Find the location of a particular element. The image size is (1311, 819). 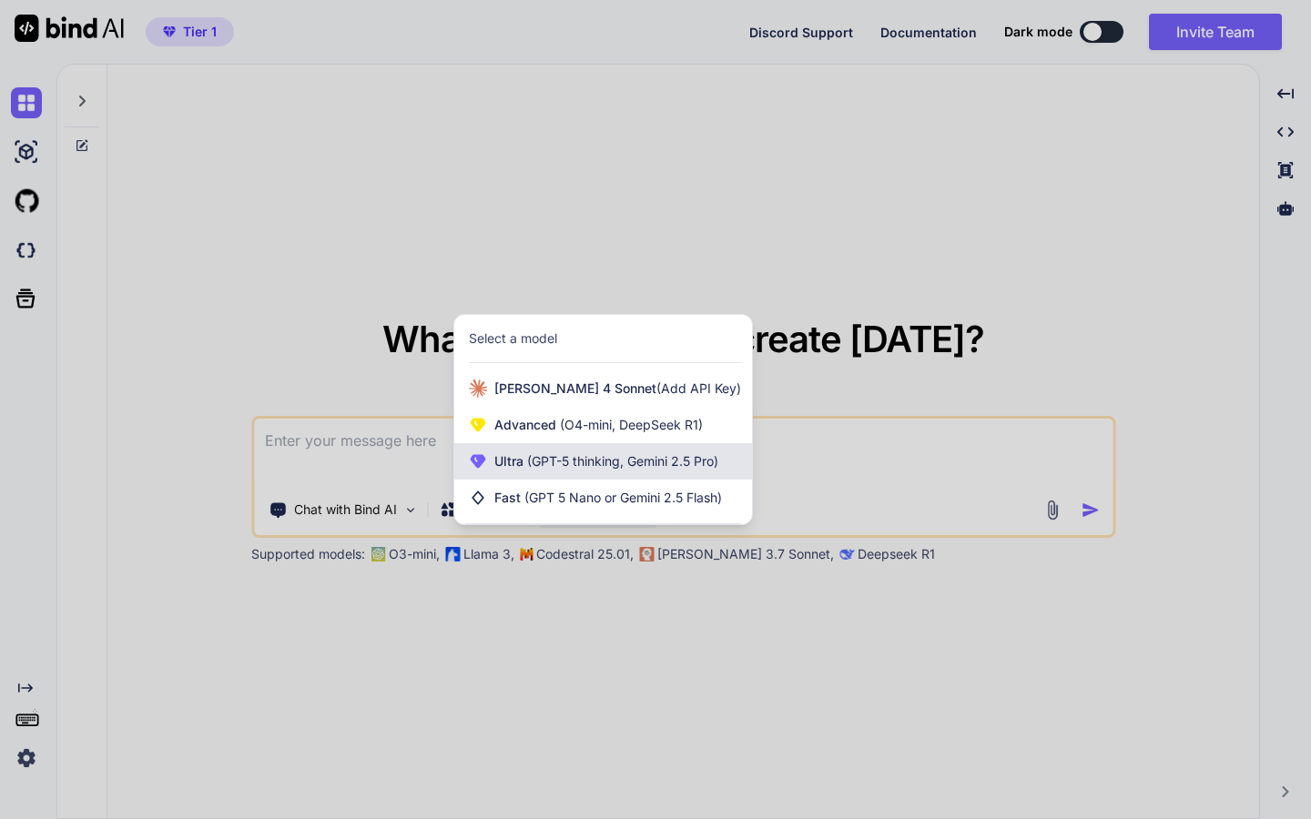

span: (GPT-5 thinking, Gemini 2.5 Pro) is located at coordinates (621, 461).